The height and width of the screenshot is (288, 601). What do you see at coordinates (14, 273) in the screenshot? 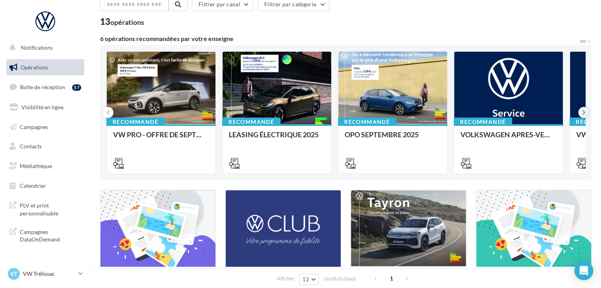
I see `span: VT` at bounding box center [14, 273].